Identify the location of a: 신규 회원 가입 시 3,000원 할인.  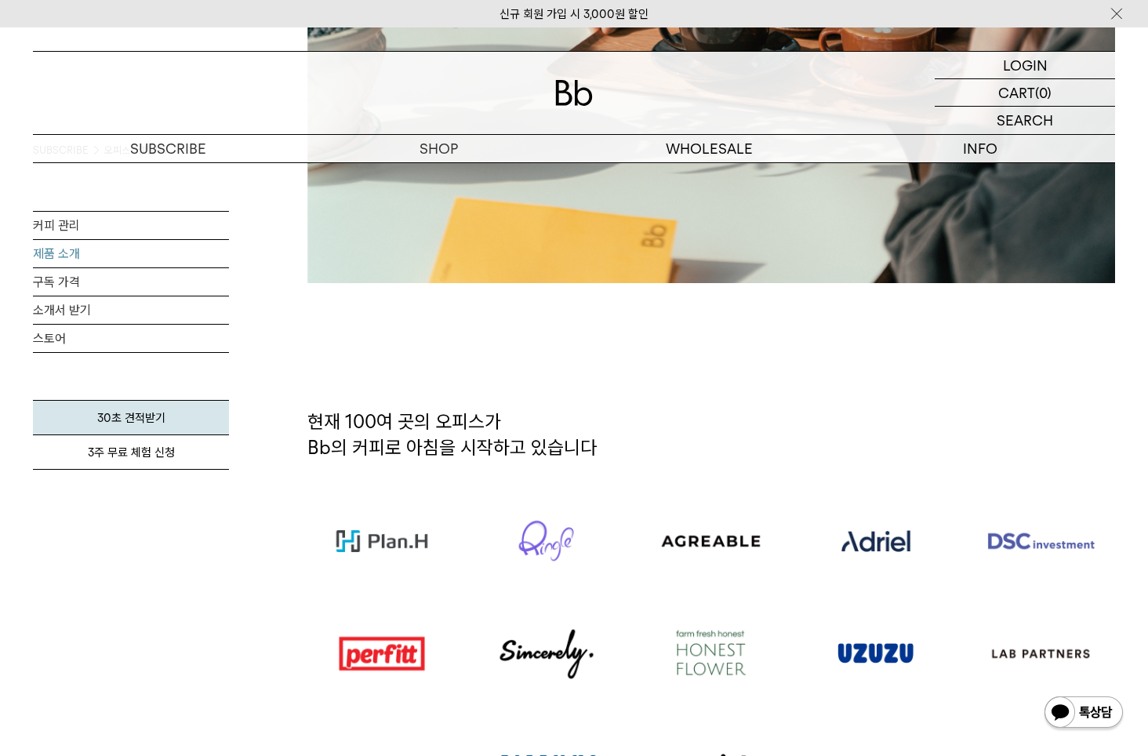
(574, 14).